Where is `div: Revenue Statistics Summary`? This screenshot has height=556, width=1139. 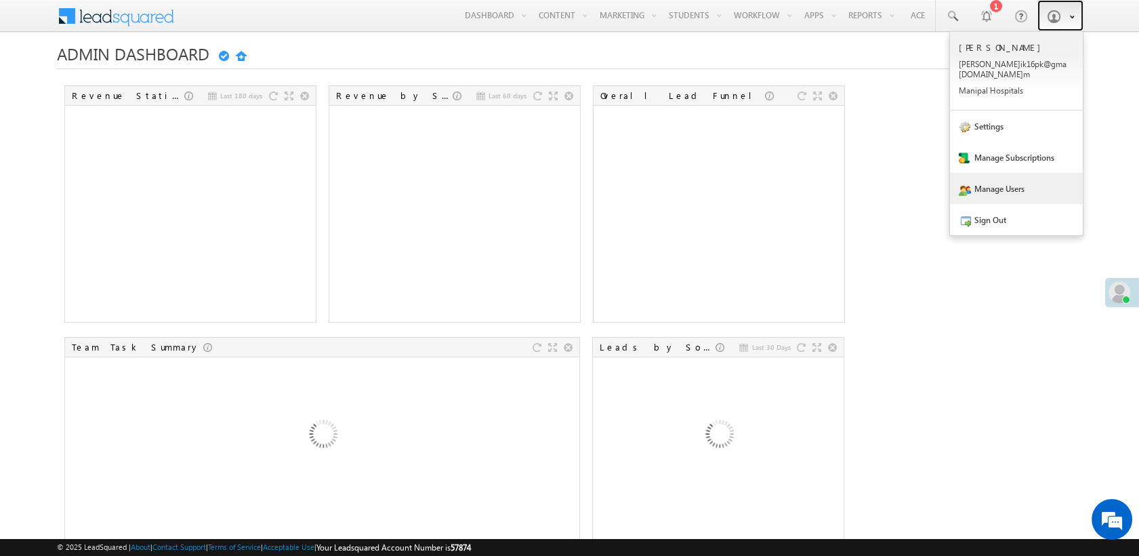 div: Revenue Statistics Summary is located at coordinates (128, 96).